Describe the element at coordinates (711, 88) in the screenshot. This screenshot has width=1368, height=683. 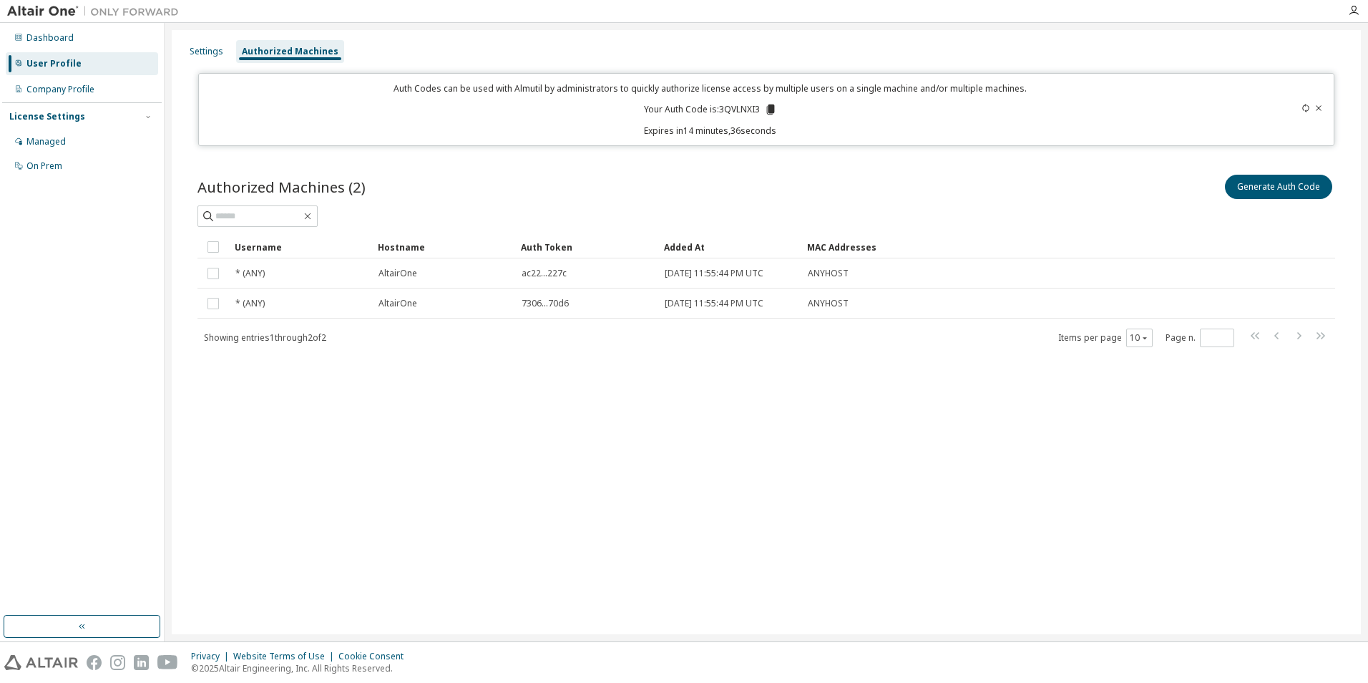
I see `p: Auth Codes can be used with Almutil by administrators to quickly authorize license access by mult...` at that location.